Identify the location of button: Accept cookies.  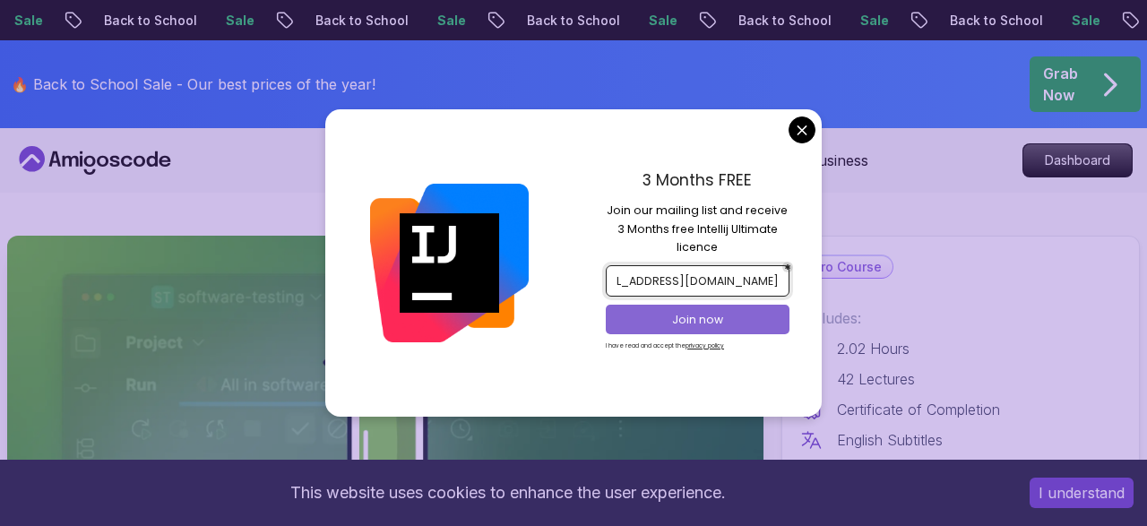
(1082, 493).